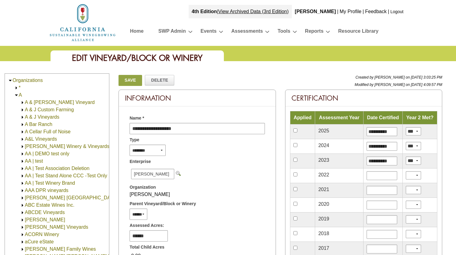  Describe the element at coordinates (397, 12) in the screenshot. I see `a: Logout` at that location.